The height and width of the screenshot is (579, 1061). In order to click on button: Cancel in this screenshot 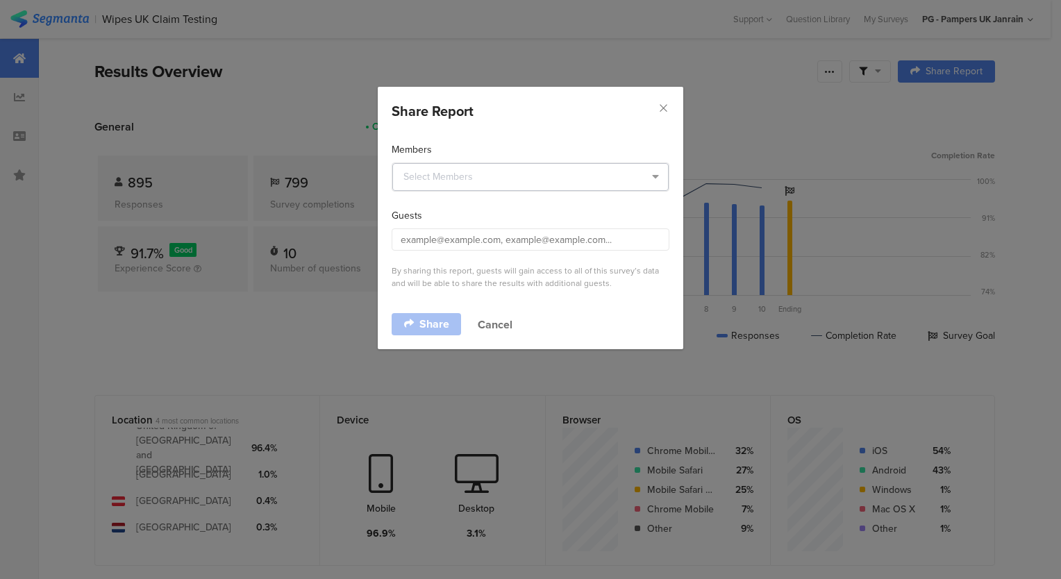, I will do `click(495, 324)`.